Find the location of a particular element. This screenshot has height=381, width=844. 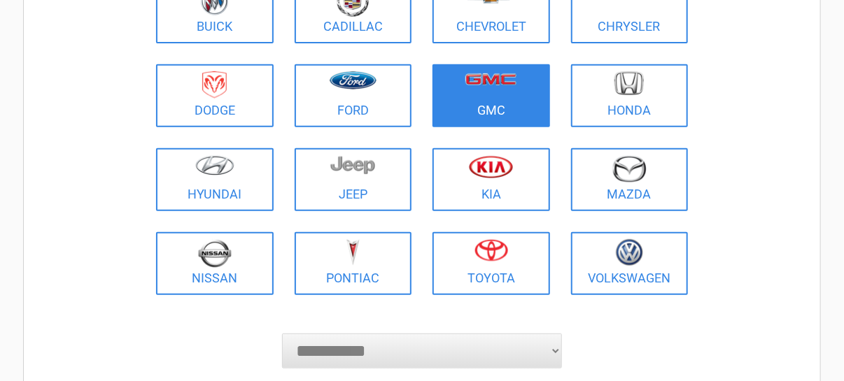

img: ford is located at coordinates (353, 80).